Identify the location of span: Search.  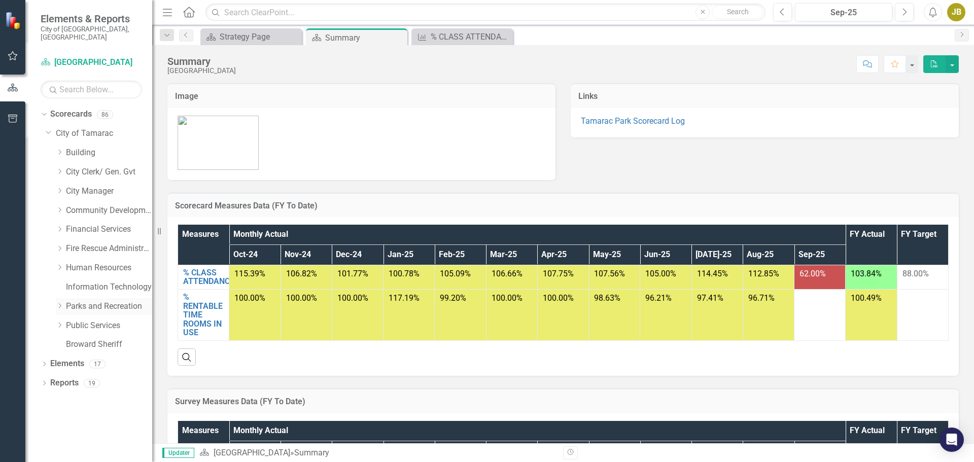
(737, 12).